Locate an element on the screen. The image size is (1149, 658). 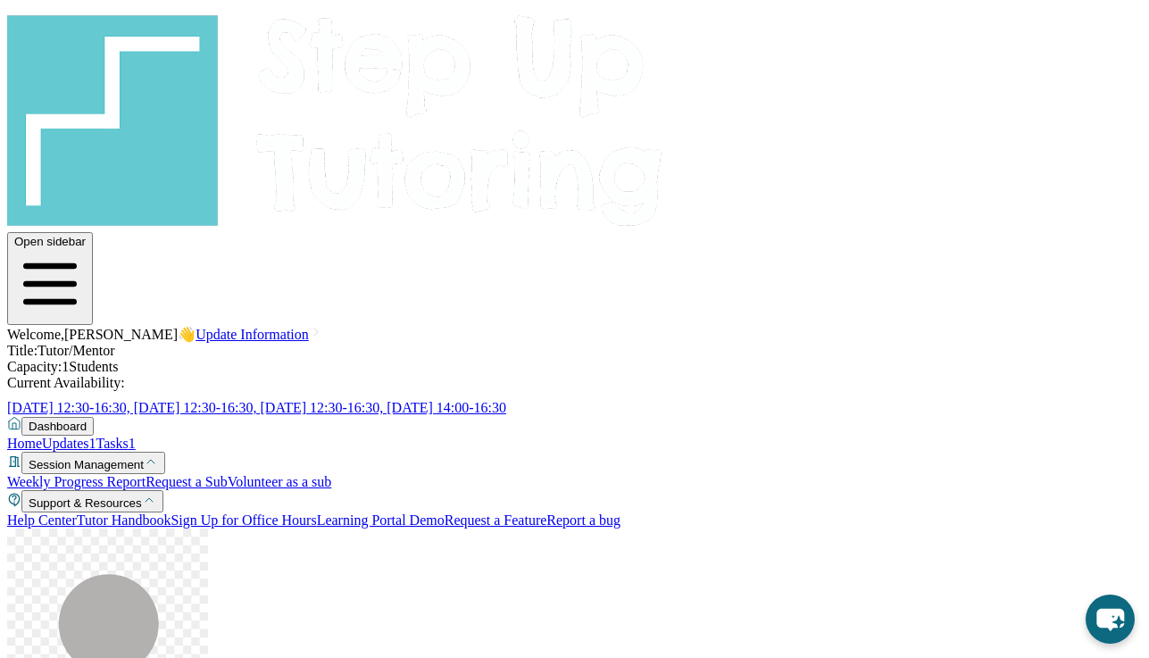
a: Update Information is located at coordinates (259, 334).